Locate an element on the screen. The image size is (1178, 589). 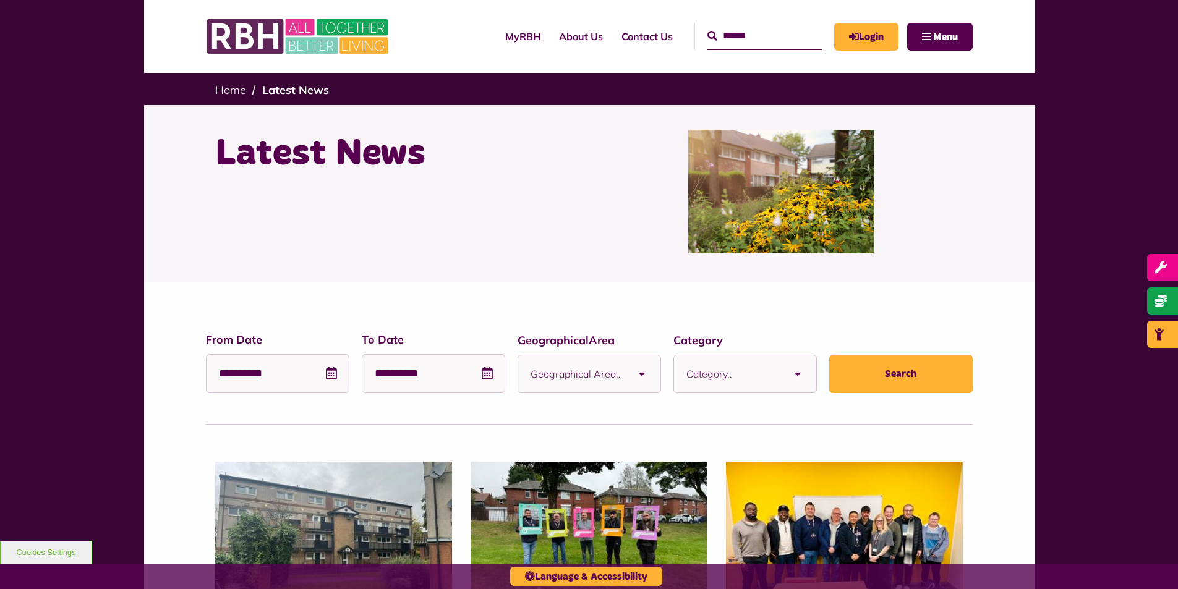
label: Category is located at coordinates (745, 340).